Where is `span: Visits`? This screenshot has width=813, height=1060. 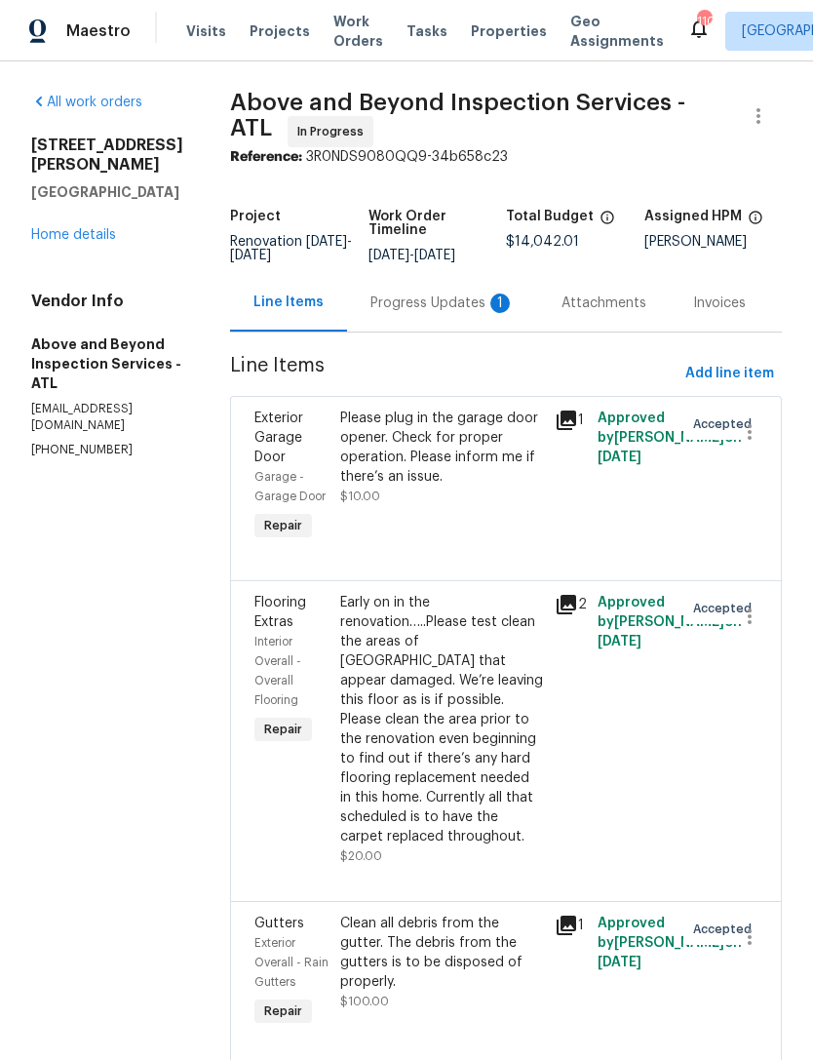
span: Visits is located at coordinates (206, 31).